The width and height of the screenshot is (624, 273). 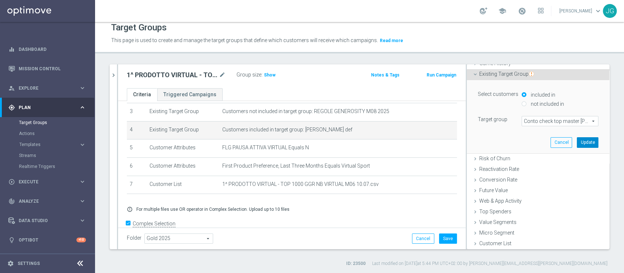 What do you see at coordinates (542, 95) in the screenshot?
I see `label: included in` at bounding box center [542, 95].